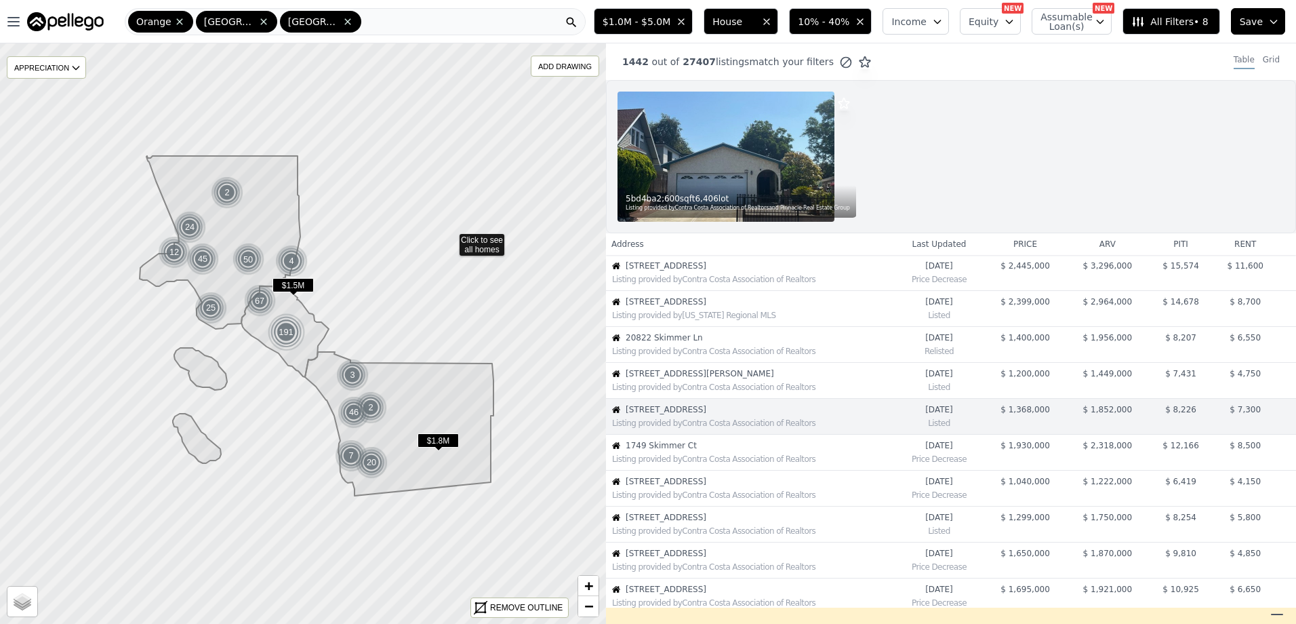  What do you see at coordinates (248, 259) in the screenshot?
I see `div: 50` at bounding box center [248, 259].